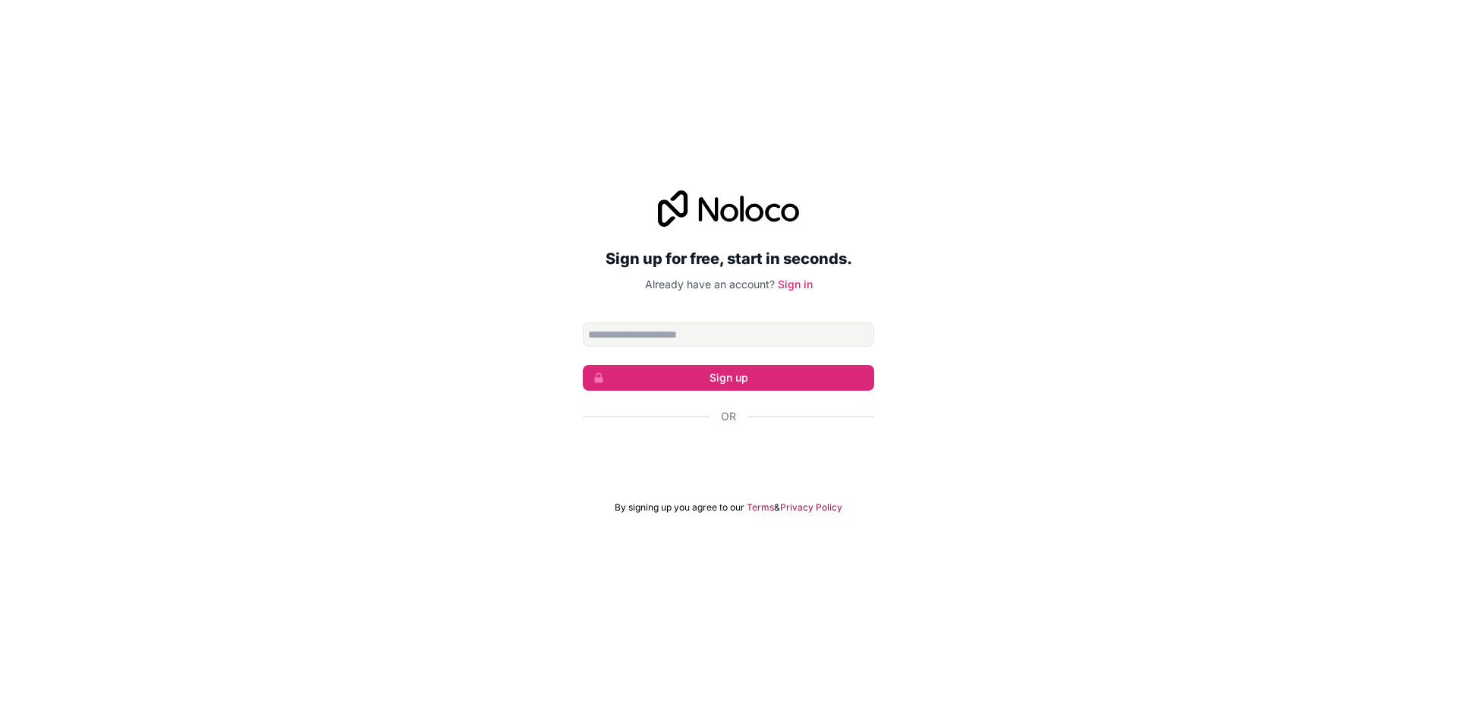 The height and width of the screenshot is (704, 1457). Describe the element at coordinates (796, 284) in the screenshot. I see `a: Sign in` at that location.